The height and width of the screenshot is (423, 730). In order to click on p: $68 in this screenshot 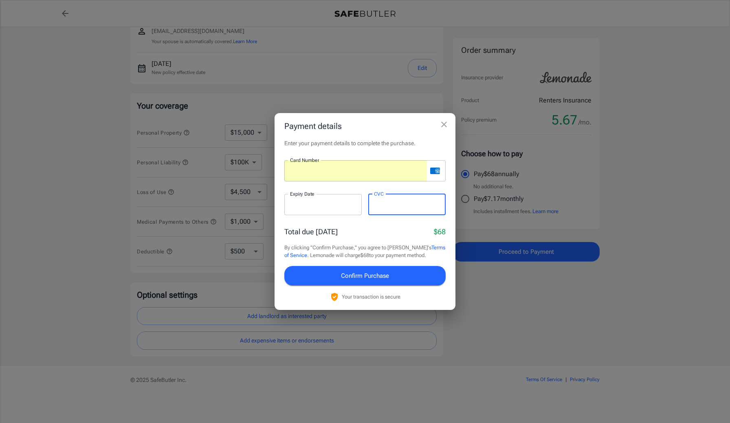, I will do `click(439, 232)`.